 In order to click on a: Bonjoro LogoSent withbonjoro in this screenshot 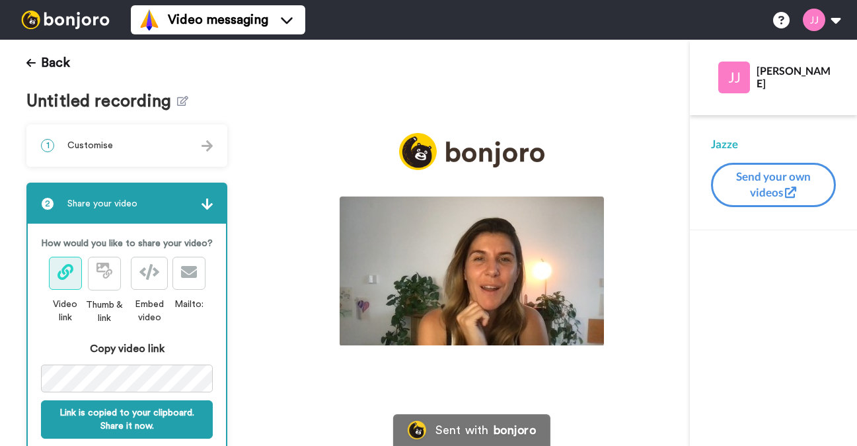, I will do `click(472, 430)`.